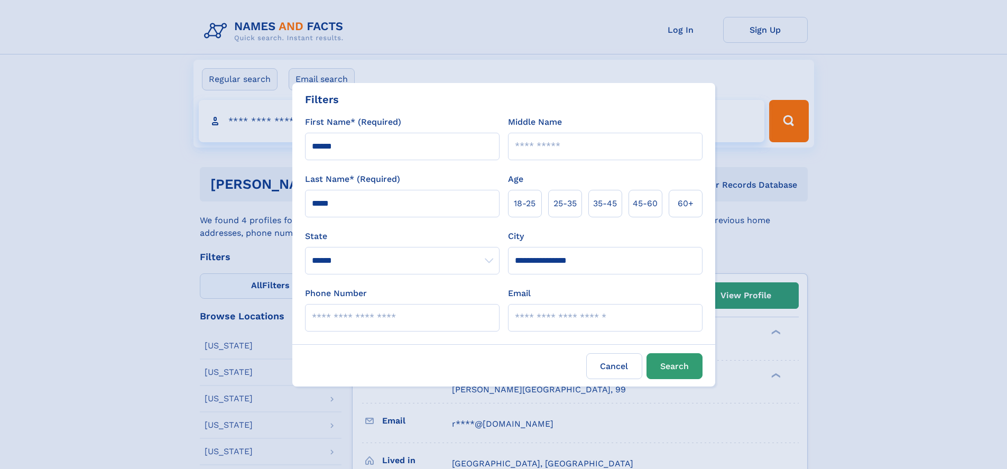 This screenshot has width=1007, height=469. I want to click on span: 35‑45, so click(605, 203).